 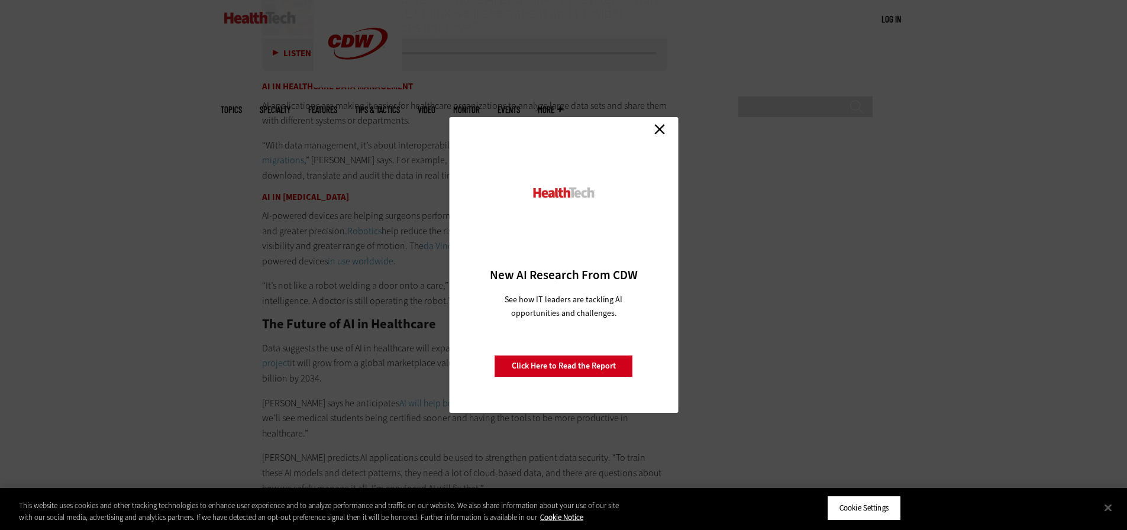 What do you see at coordinates (563, 275) in the screenshot?
I see `h3: New AI Research From CDW` at bounding box center [563, 275].